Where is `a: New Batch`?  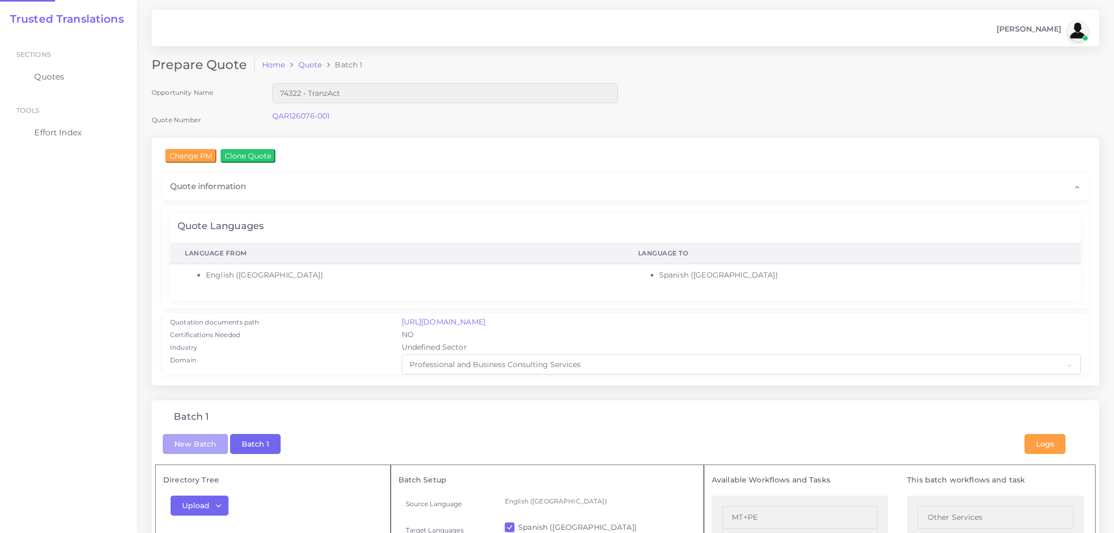
a: New Batch is located at coordinates (195, 443).